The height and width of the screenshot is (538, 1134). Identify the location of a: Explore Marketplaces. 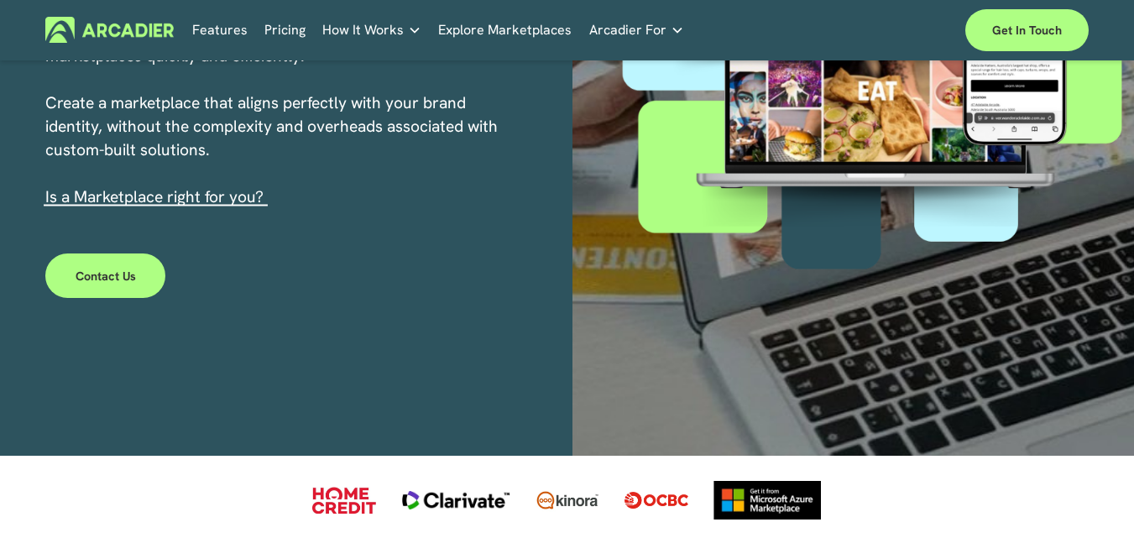
(504, 29).